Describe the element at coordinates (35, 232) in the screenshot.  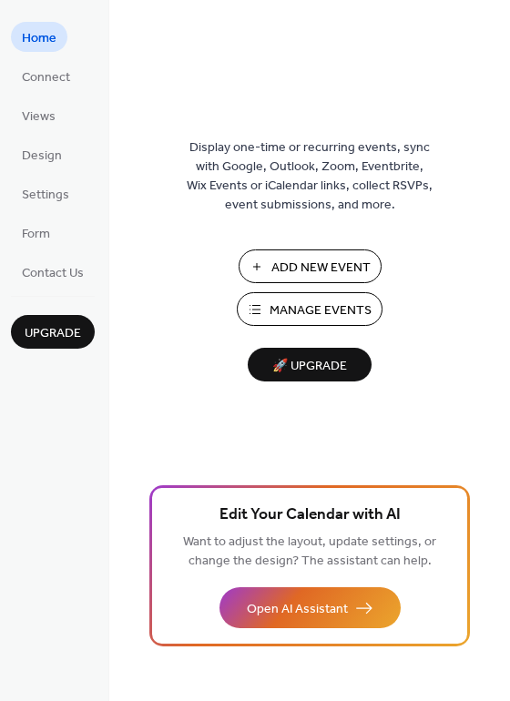
I see `a: Form` at that location.